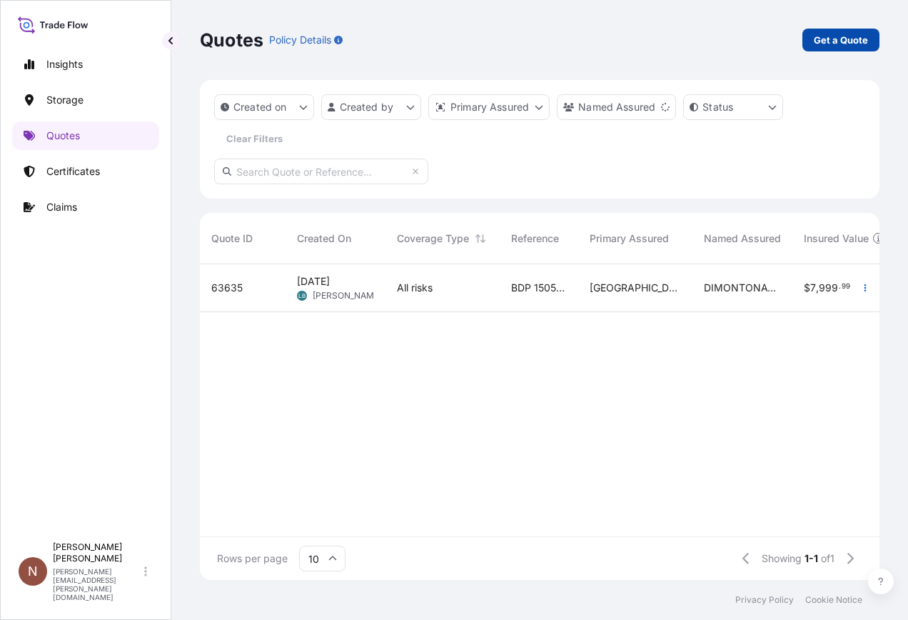 Image resolution: width=908 pixels, height=620 pixels. Describe the element at coordinates (415, 288) in the screenshot. I see `span: All risks` at that location.